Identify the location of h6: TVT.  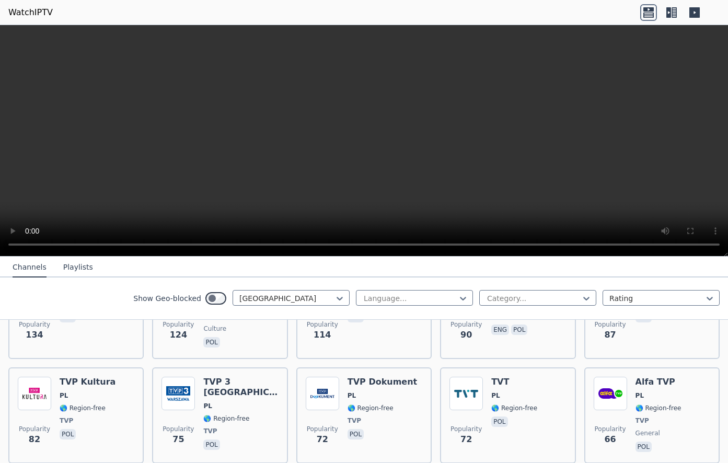
(514, 382).